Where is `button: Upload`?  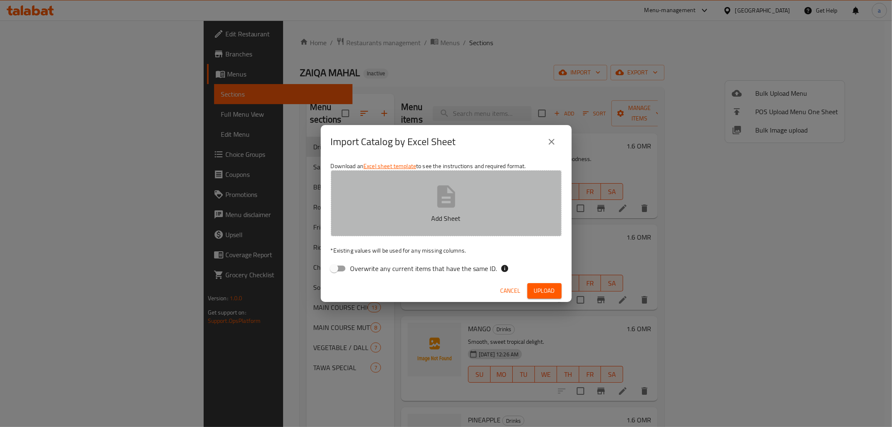
button: Upload is located at coordinates (544, 291).